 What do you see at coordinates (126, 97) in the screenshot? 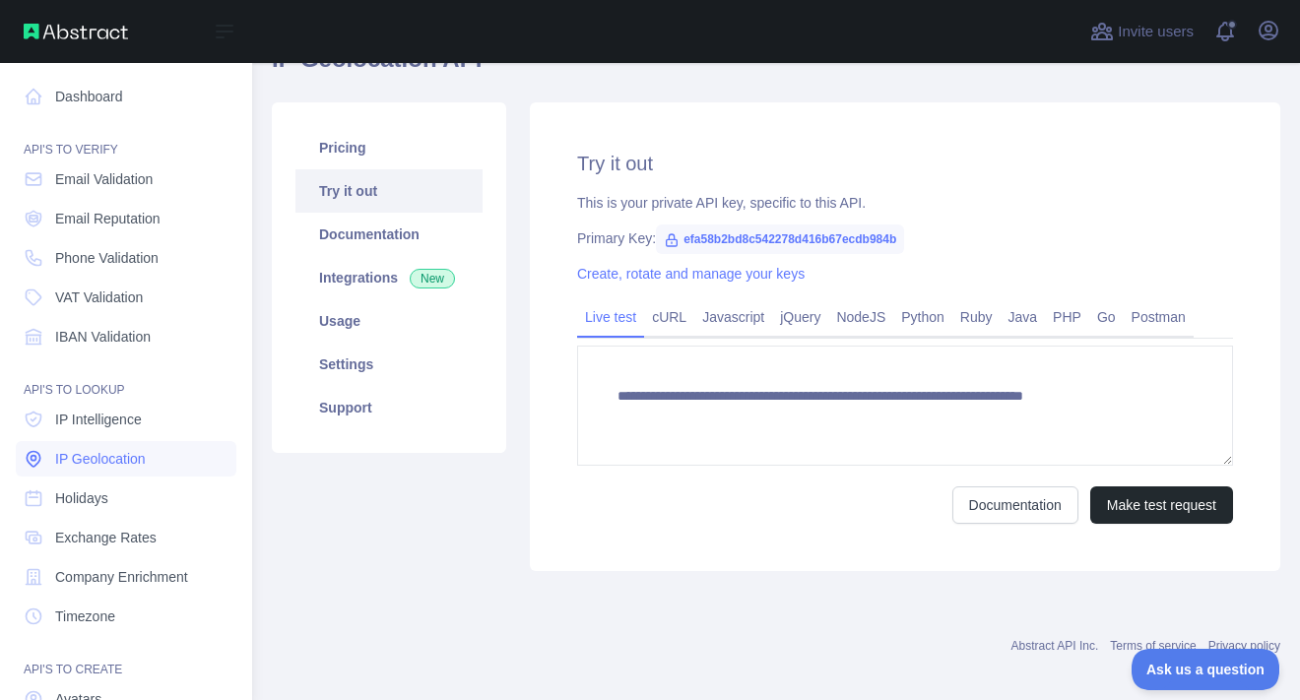
I see `a: Dashboard` at bounding box center [126, 97].